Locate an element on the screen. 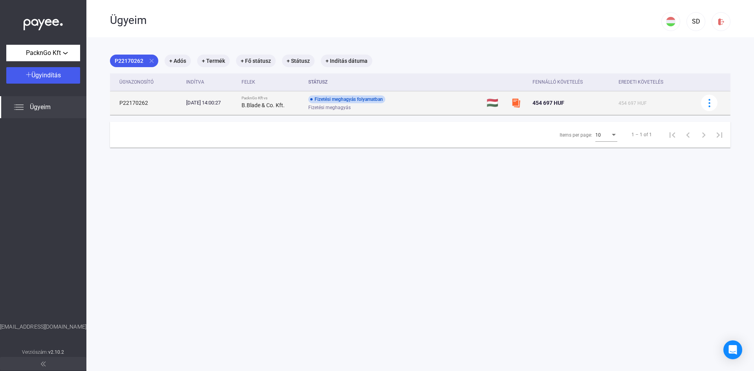 This screenshot has height=371, width=754. img: szamlazzhu-mini is located at coordinates (516, 103).